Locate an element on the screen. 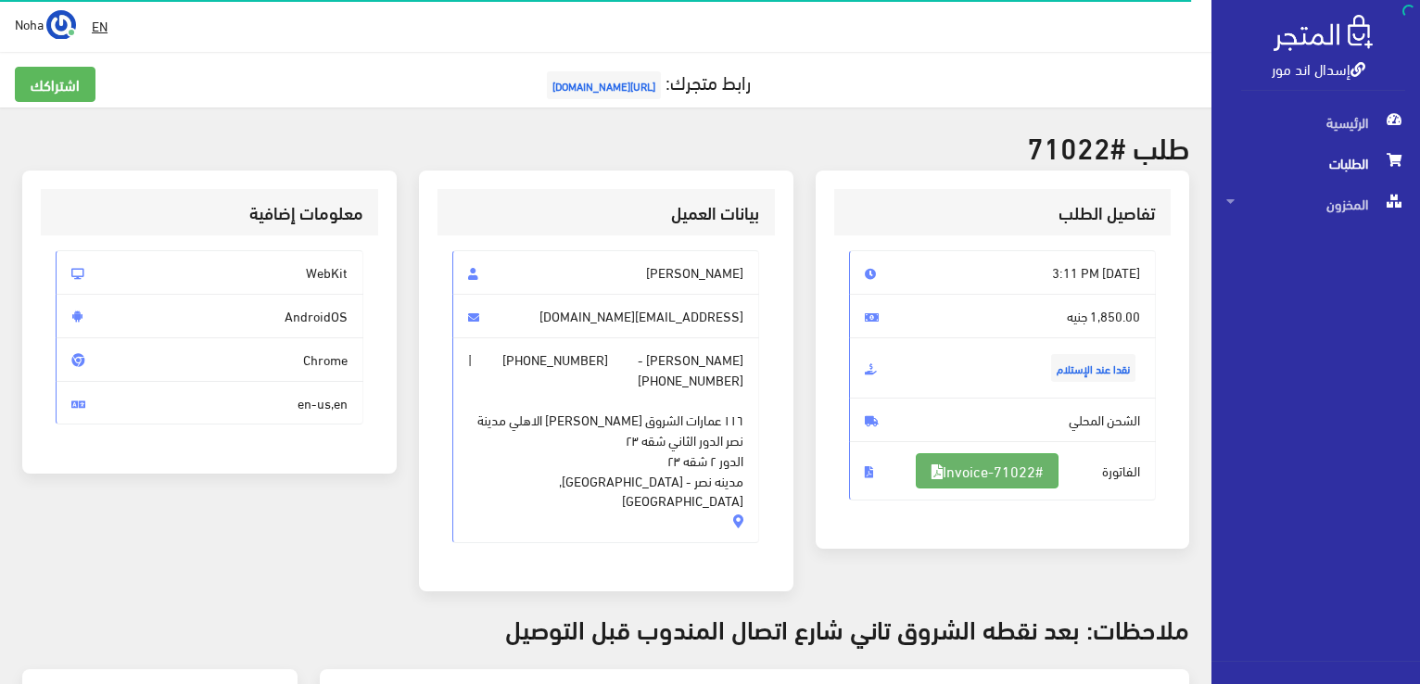 The width and height of the screenshot is (1420, 684). a: إسدال اند مور is located at coordinates (1318, 68).